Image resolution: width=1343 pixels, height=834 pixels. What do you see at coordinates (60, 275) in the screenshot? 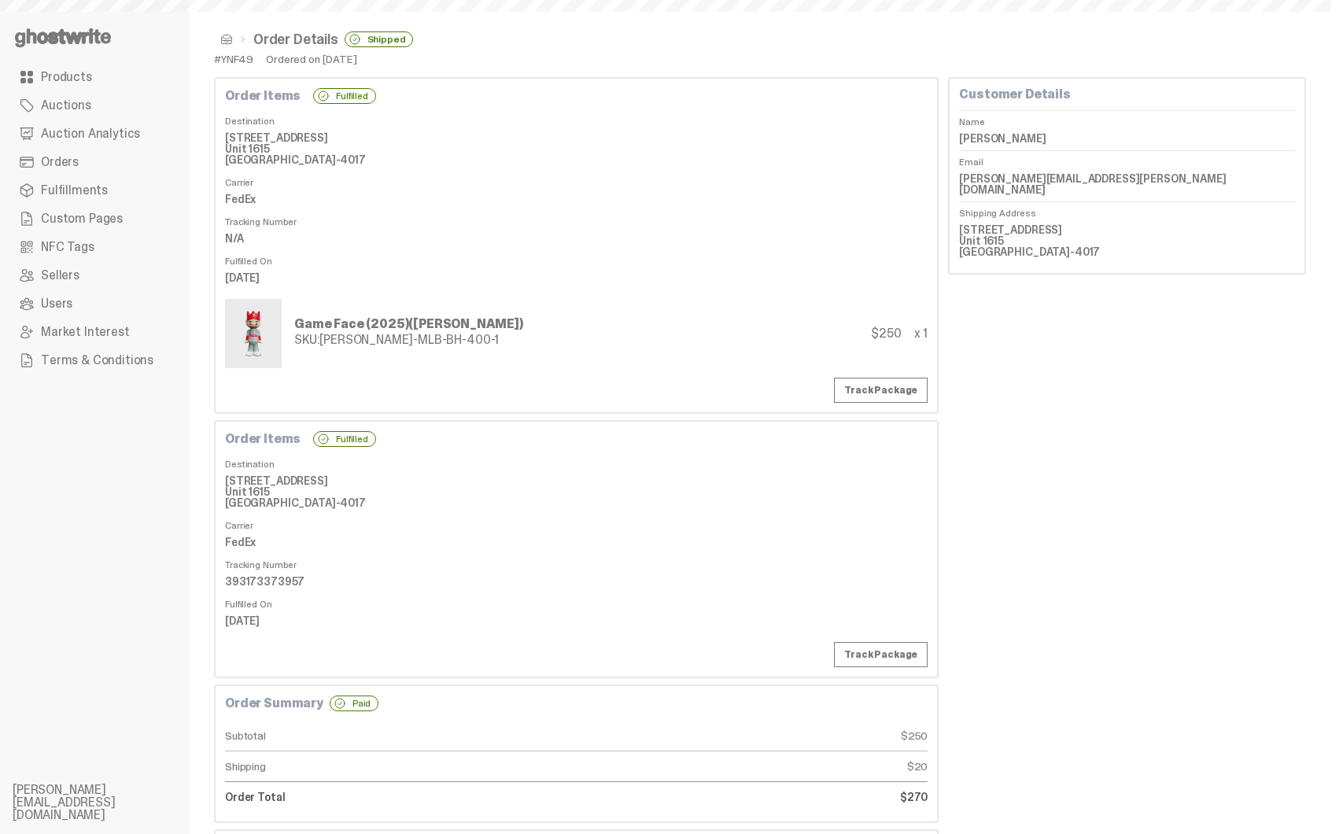
I see `span: Sellers` at bounding box center [60, 275].